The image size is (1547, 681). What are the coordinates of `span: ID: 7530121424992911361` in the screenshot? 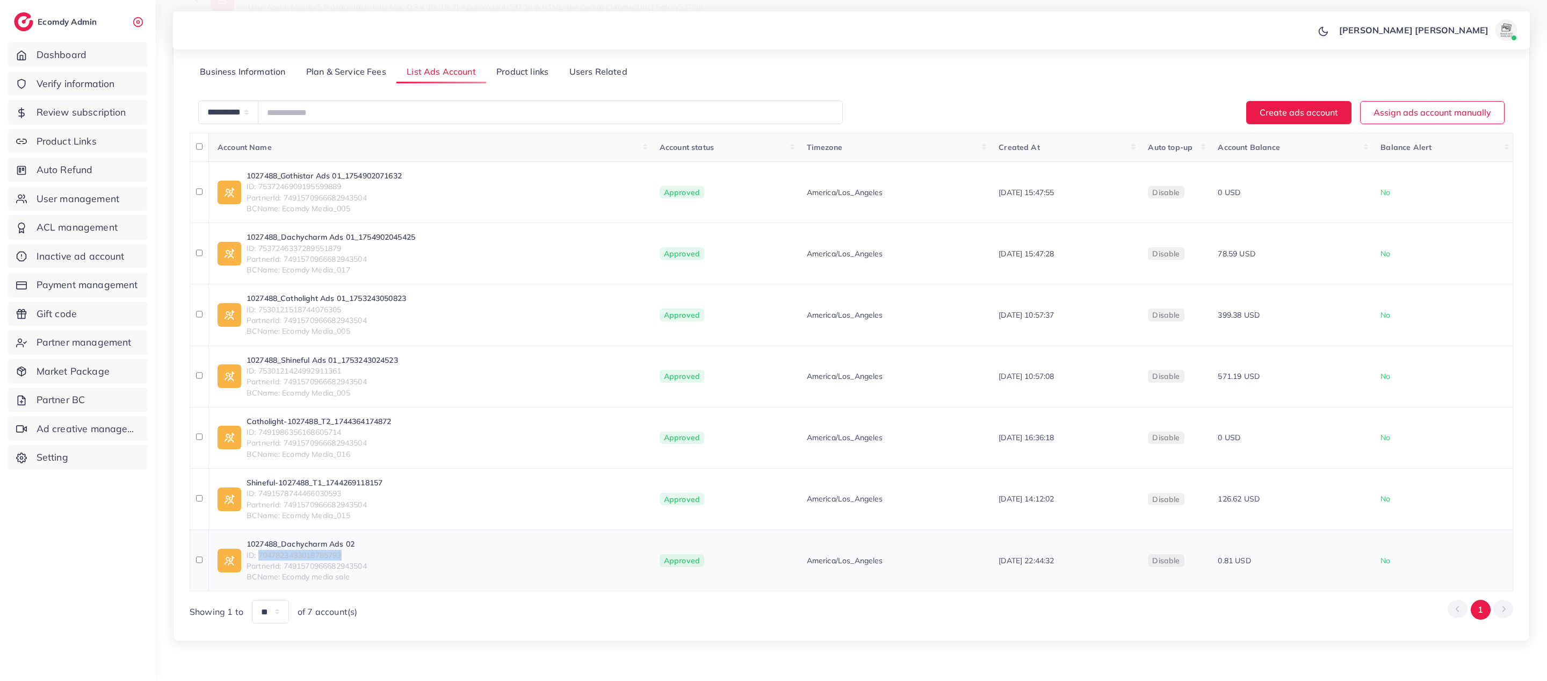 It's located at (322, 371).